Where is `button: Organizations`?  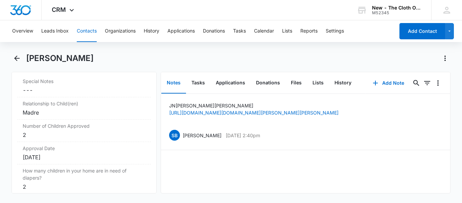 button: Organizations is located at coordinates (120, 31).